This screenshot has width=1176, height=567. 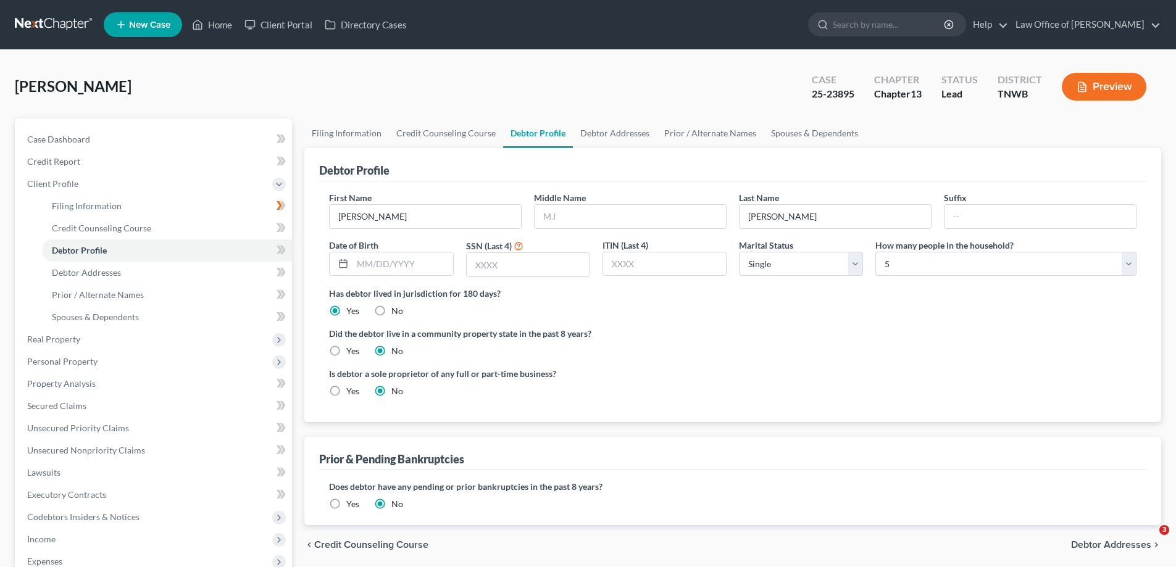 What do you see at coordinates (959, 80) in the screenshot?
I see `div: Status` at bounding box center [959, 80].